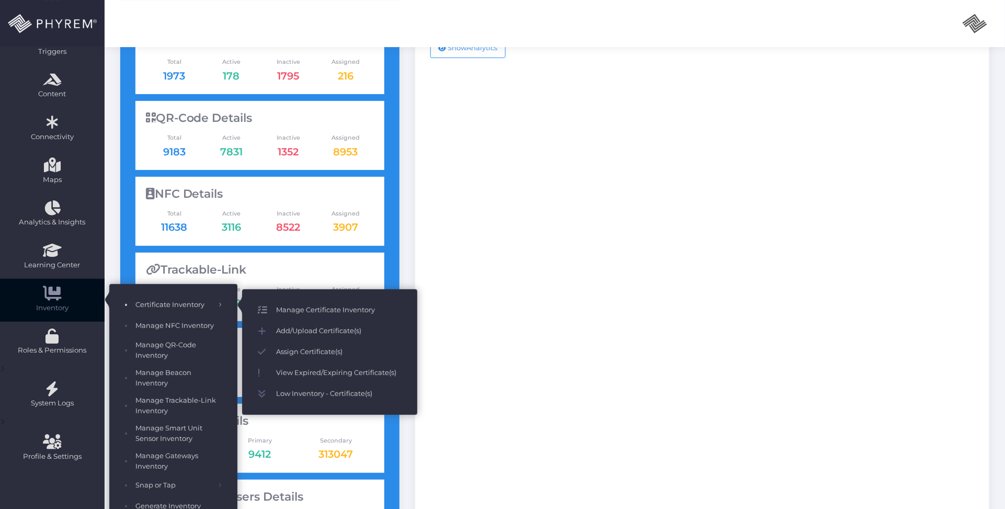 This screenshot has height=509, width=1005. What do you see at coordinates (52, 265) in the screenshot?
I see `span: Learning Center` at bounding box center [52, 265].